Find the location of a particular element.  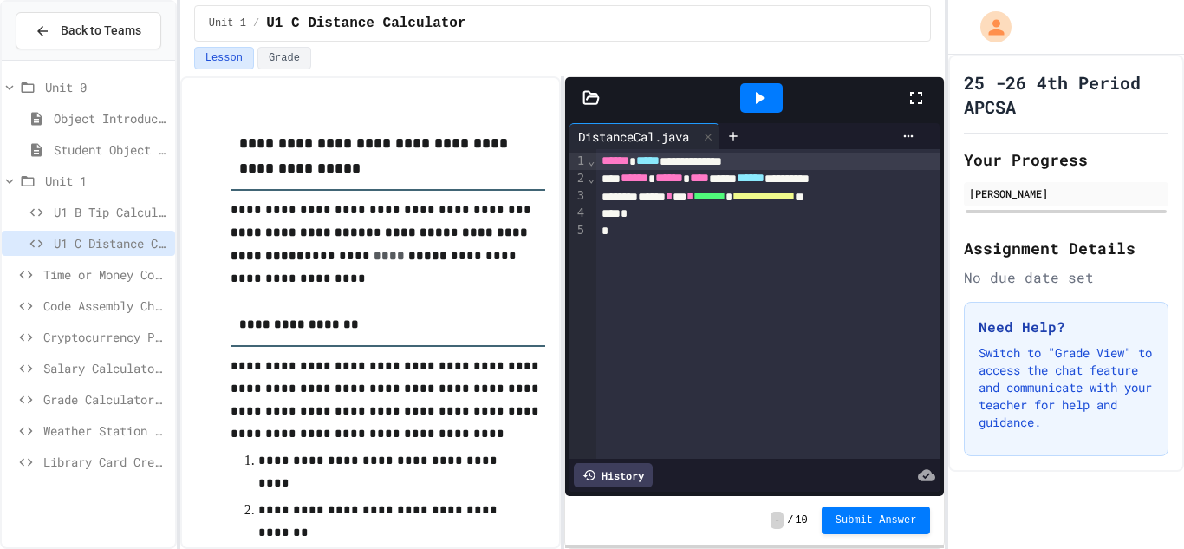

span: Cryptocurrency Portfolio Debugger is located at coordinates (106, 336).